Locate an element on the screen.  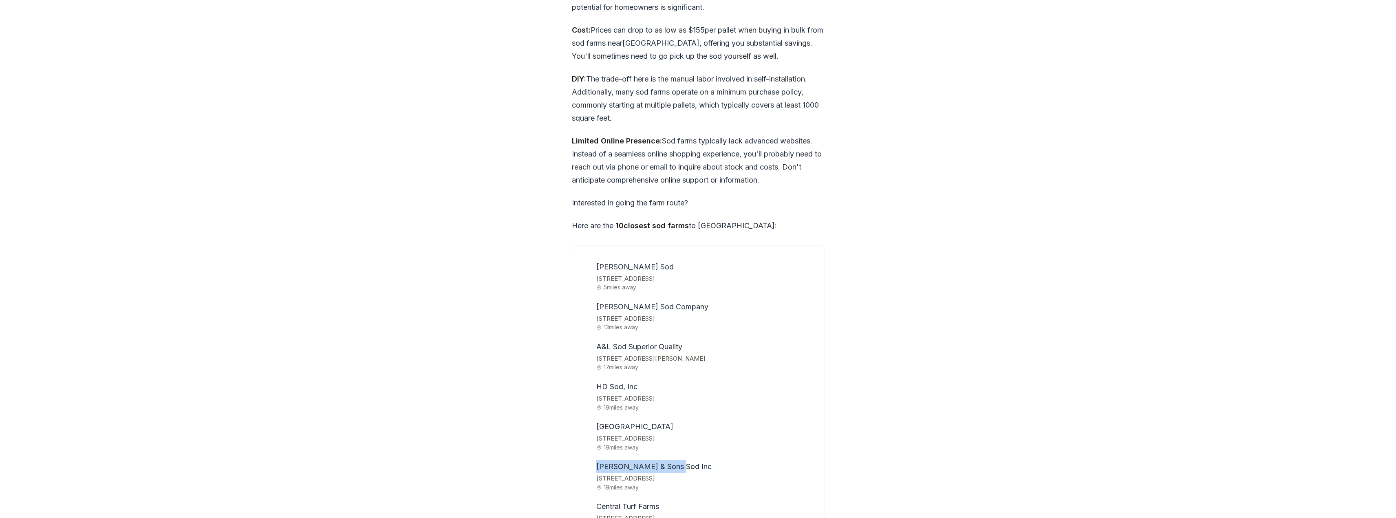
span: 17 miles away is located at coordinates (705, 367).